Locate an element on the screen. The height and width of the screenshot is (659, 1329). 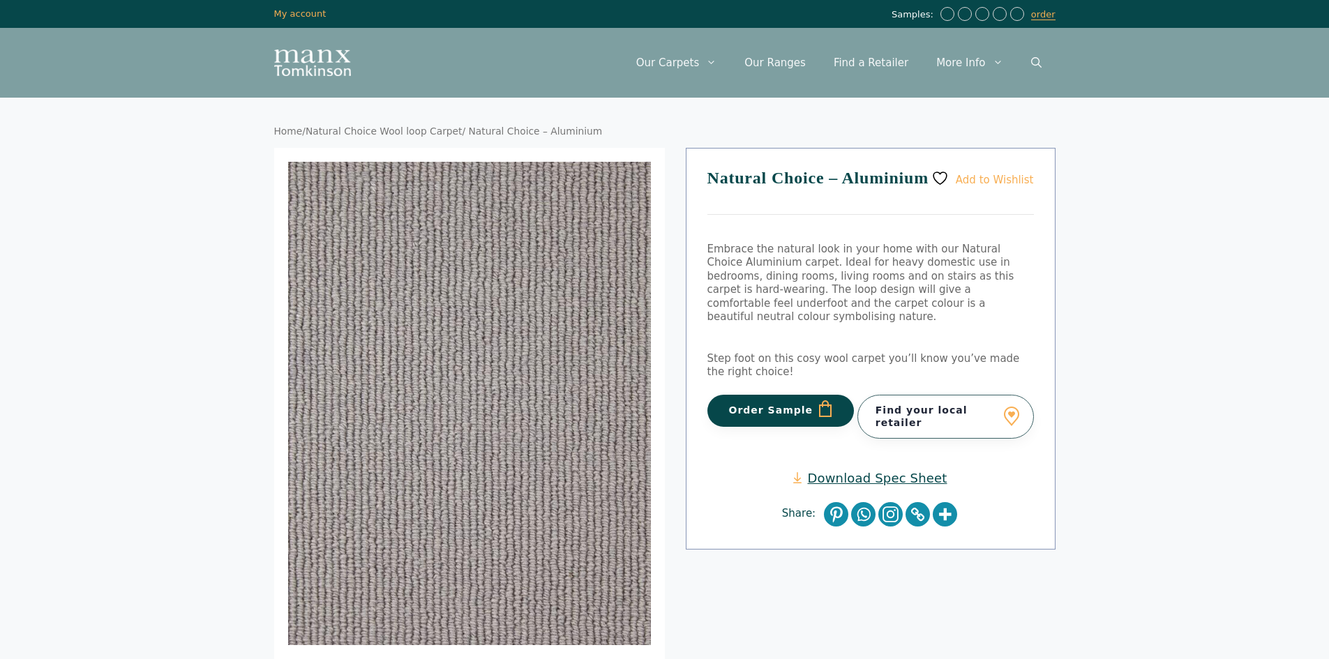
span: Add to Wishlist is located at coordinates (995, 179).